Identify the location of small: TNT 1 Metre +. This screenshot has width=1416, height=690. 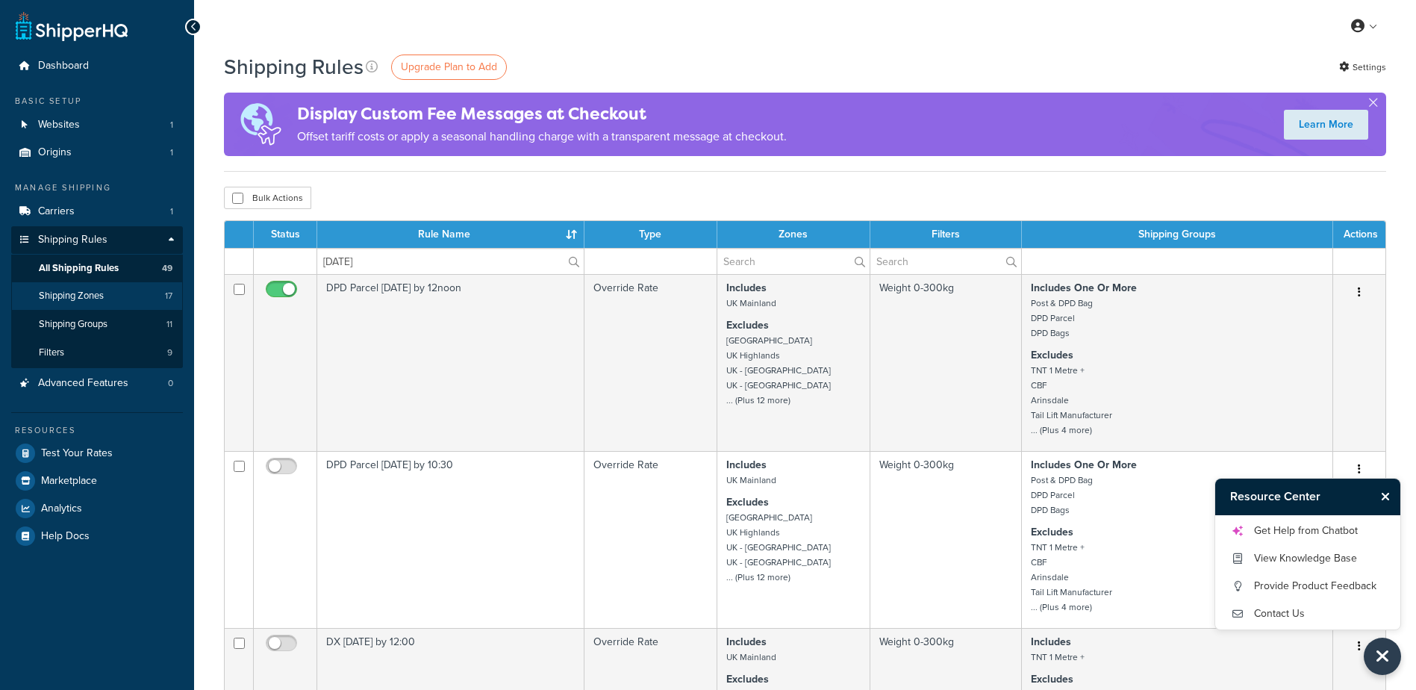
(1058, 657).